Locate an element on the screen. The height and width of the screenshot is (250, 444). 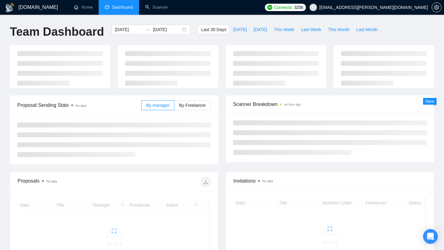
img: upwork-logo.png is located at coordinates (270, 7).